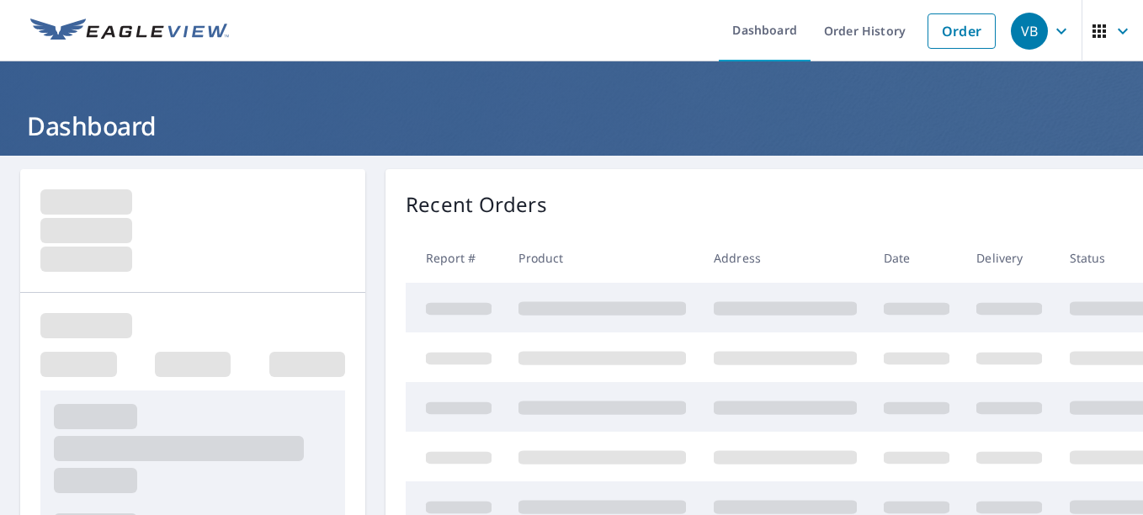  What do you see at coordinates (1009, 258) in the screenshot?
I see `th: Delivery` at bounding box center [1009, 258].